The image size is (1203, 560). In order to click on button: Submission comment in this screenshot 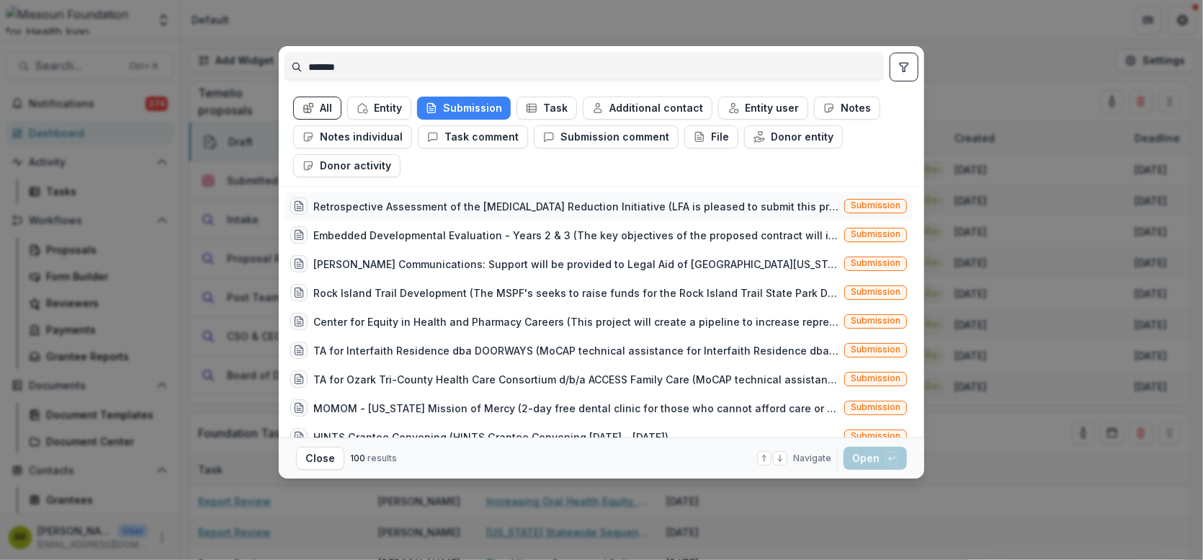, I will do `click(606, 137)`.